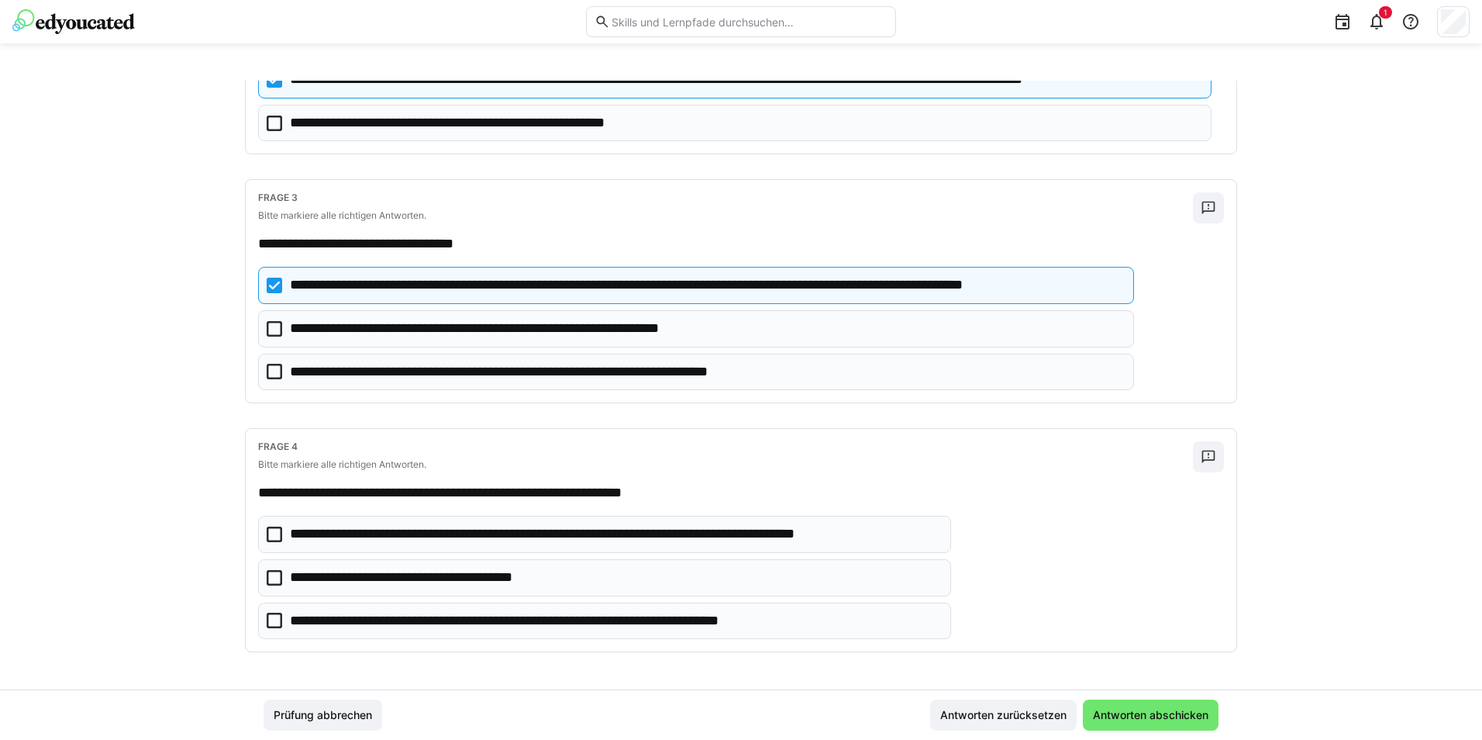 The height and width of the screenshot is (740, 1482). I want to click on button: Prüfung abbrechen, so click(322, 715).